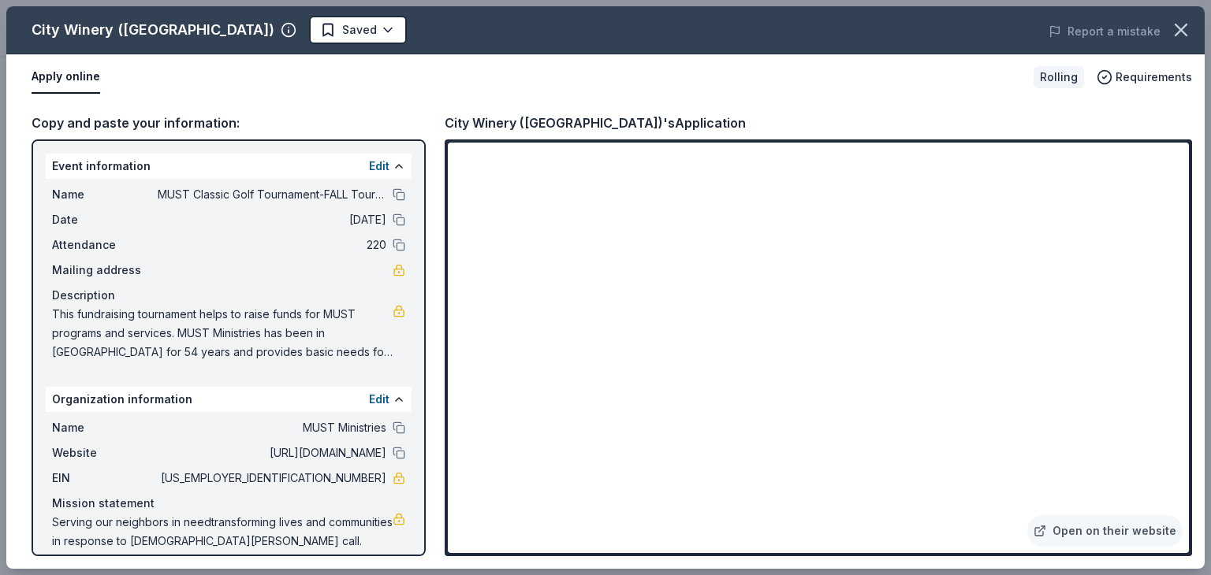 This screenshot has height=575, width=1211. What do you see at coordinates (65, 77) in the screenshot?
I see `button: Apply online` at bounding box center [65, 77].